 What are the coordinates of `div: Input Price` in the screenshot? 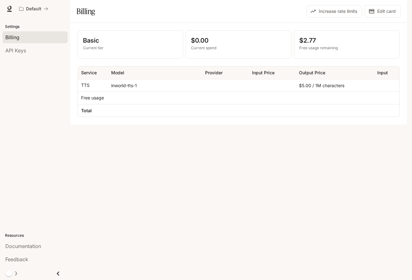 It's located at (263, 72).